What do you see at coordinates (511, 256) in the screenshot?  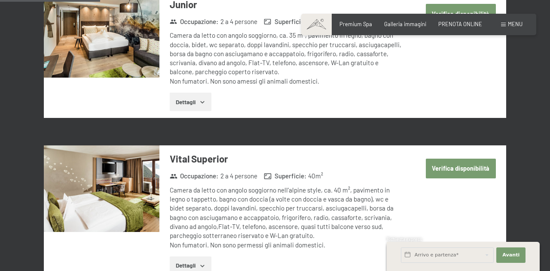 I see `button: Avanti` at bounding box center [511, 256].